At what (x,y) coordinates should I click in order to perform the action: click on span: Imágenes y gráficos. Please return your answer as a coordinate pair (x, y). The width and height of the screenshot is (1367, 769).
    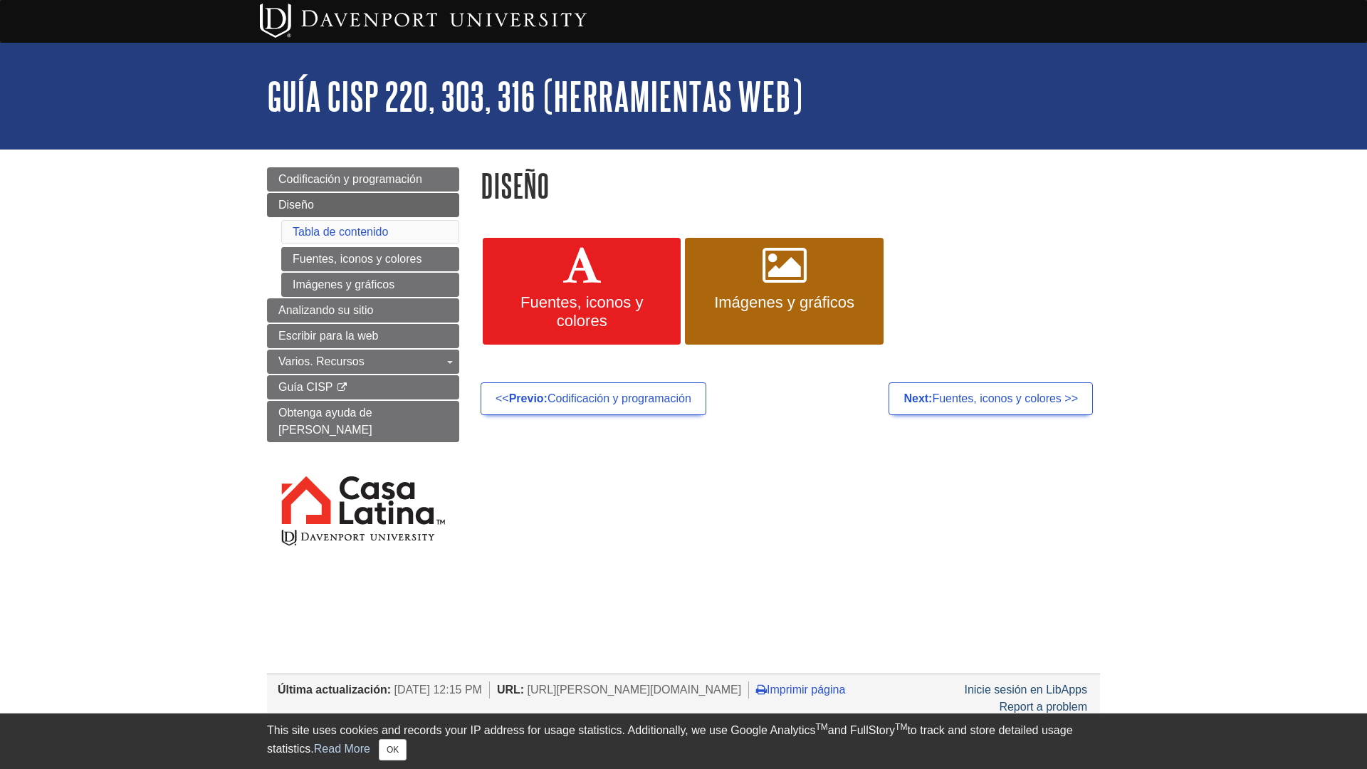
    Looking at the image, I should click on (784, 303).